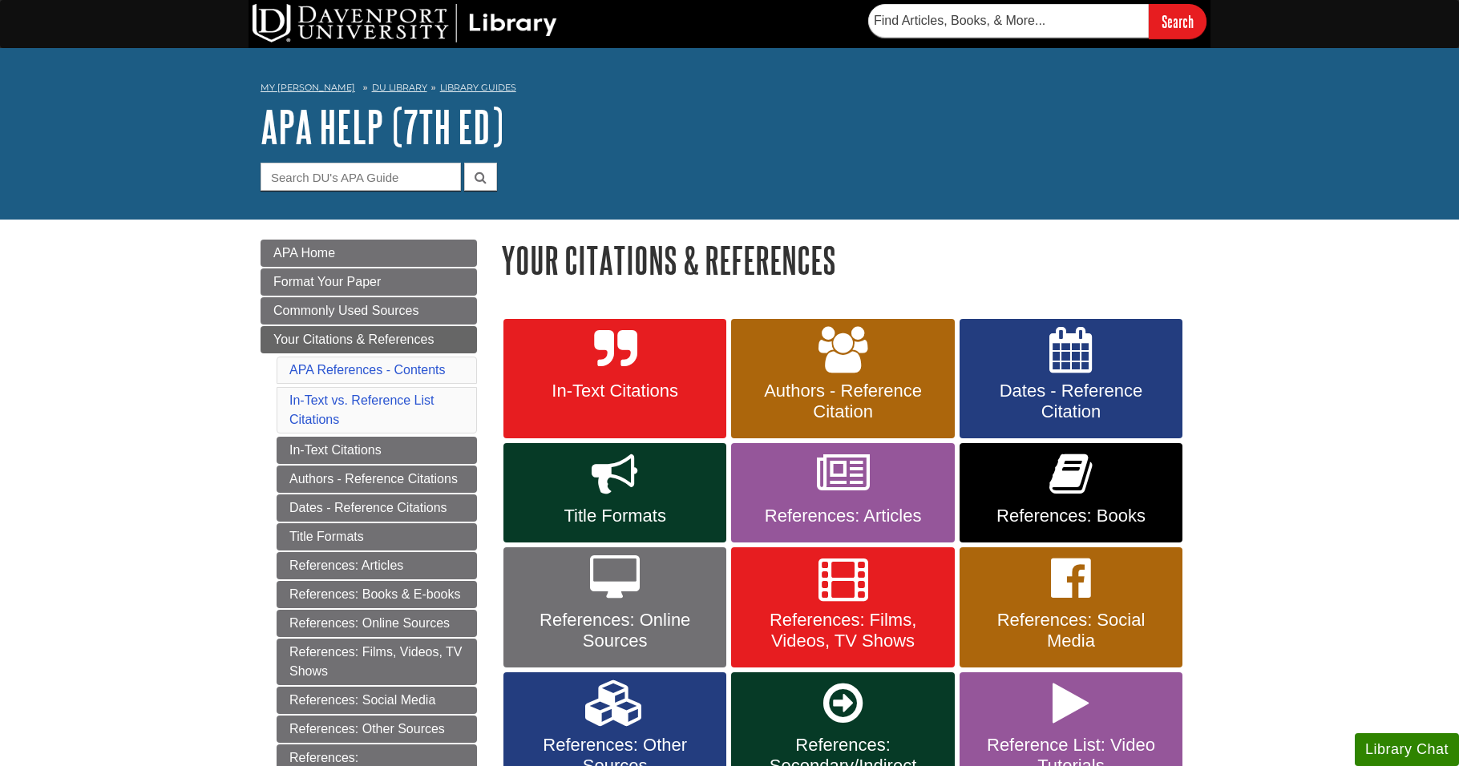 The width and height of the screenshot is (1459, 766). Describe the element at coordinates (850, 260) in the screenshot. I see `h1: Your Citations & References` at that location.